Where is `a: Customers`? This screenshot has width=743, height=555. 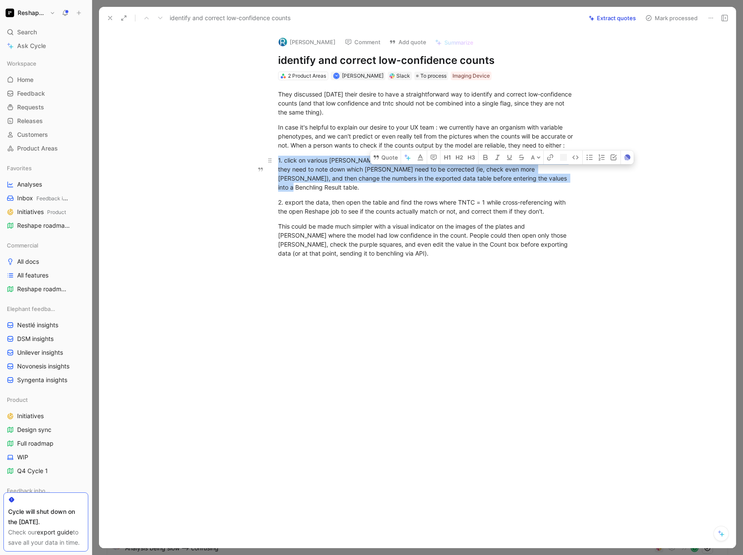
a: Customers is located at coordinates (46, 135).